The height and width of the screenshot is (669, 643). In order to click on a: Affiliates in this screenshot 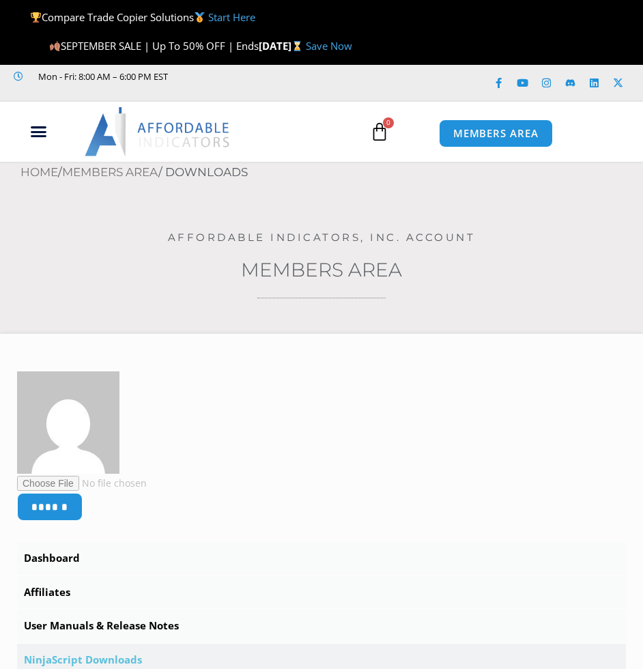, I will do `click(322, 593)`.